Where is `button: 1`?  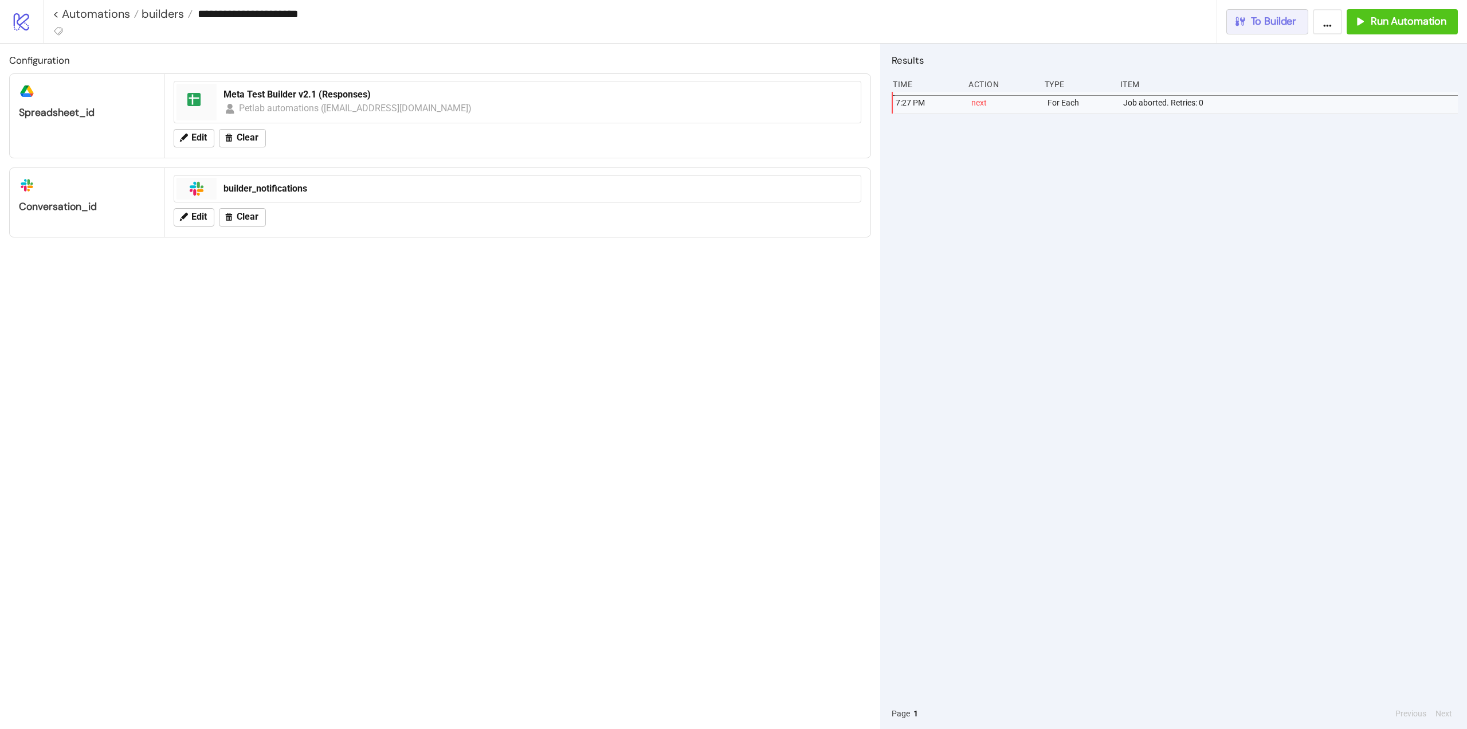
button: 1 is located at coordinates (916, 713).